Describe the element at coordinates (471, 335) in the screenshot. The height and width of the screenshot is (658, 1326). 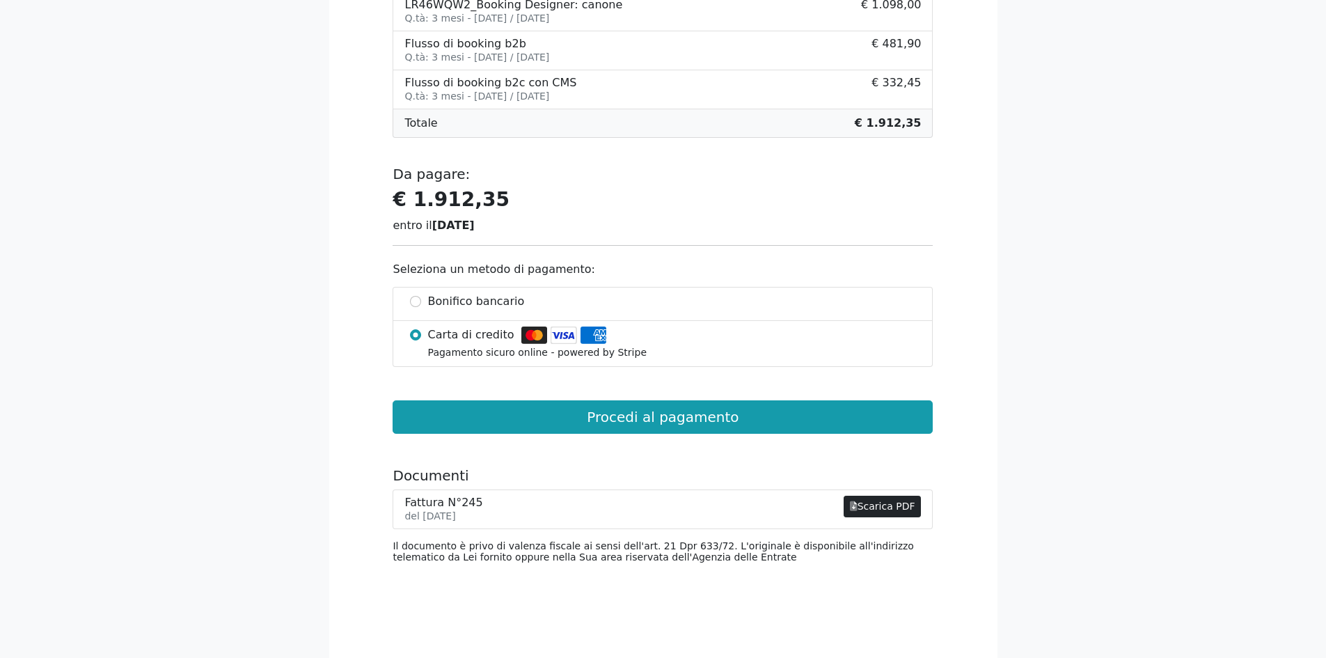
I see `span: Carta di credito` at that location.